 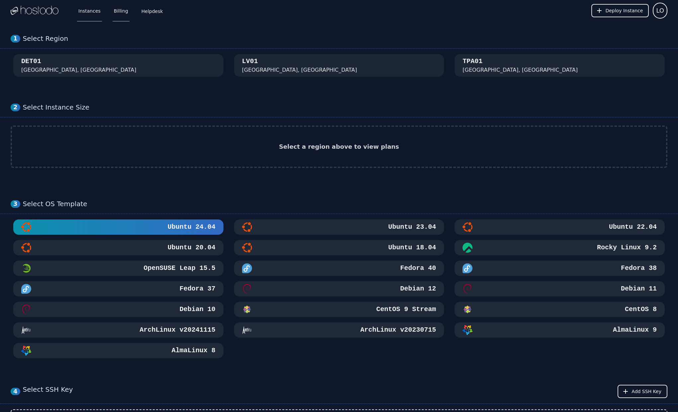 I want to click on div: DET01, so click(x=31, y=61).